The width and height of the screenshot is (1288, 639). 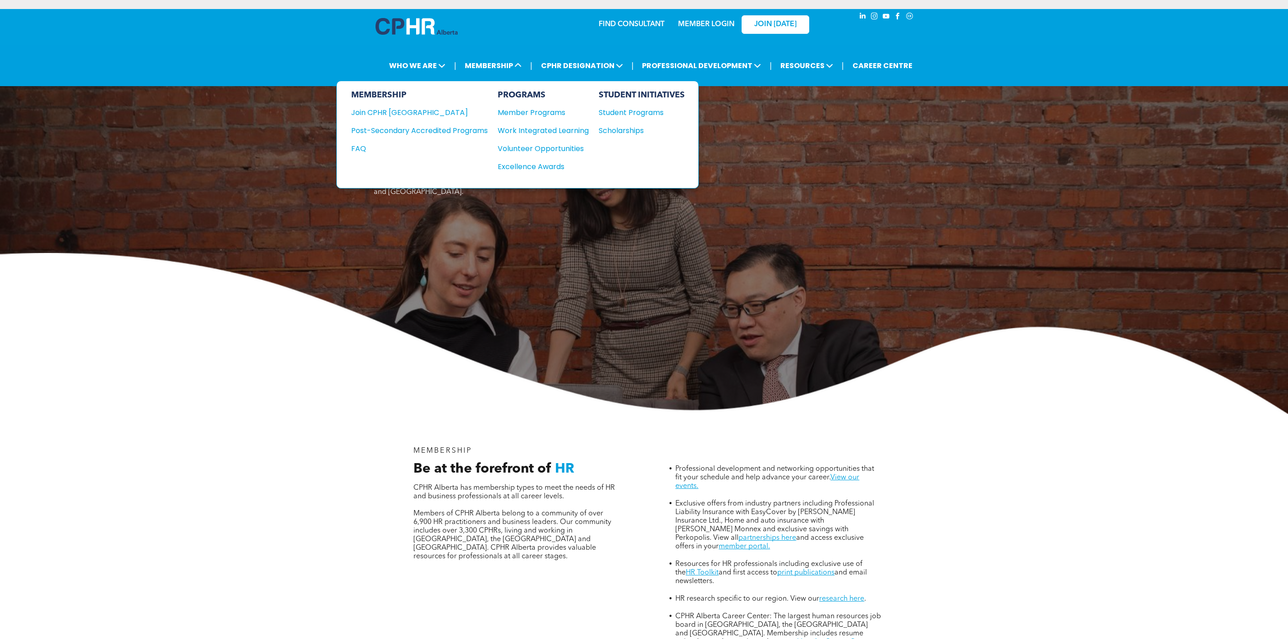 I want to click on a: Work Integrated Learning, so click(x=543, y=130).